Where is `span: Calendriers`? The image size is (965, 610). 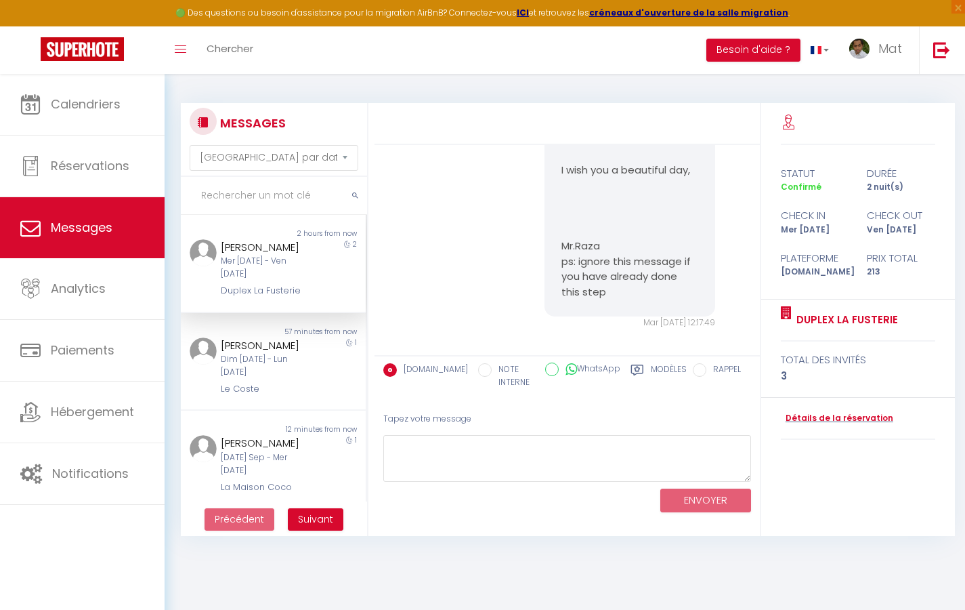
span: Calendriers is located at coordinates (85, 104).